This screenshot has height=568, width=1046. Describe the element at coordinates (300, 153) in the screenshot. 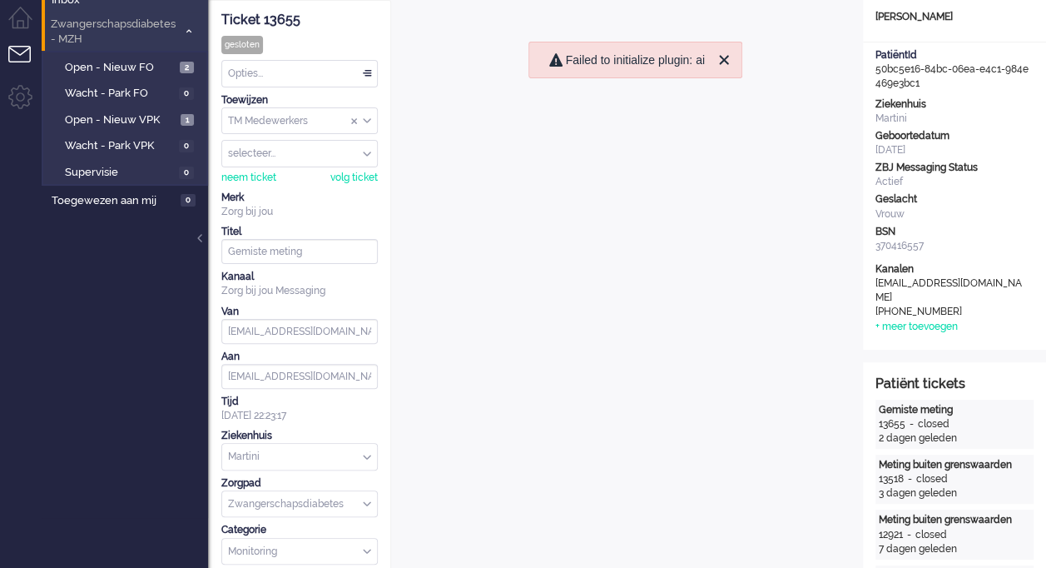

I see `div: Assign User` at that location.